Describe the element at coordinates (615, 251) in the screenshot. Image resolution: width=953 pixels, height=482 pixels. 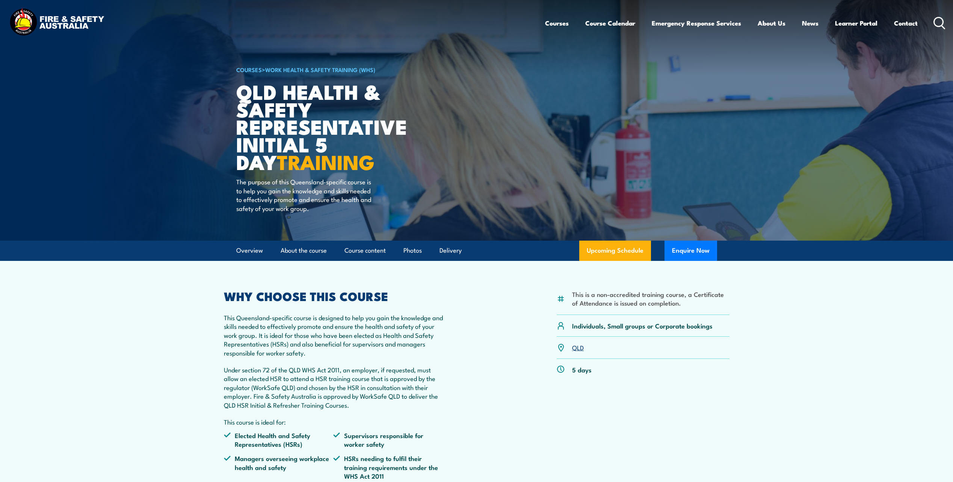
I see `a: Upcoming Schedule` at that location.